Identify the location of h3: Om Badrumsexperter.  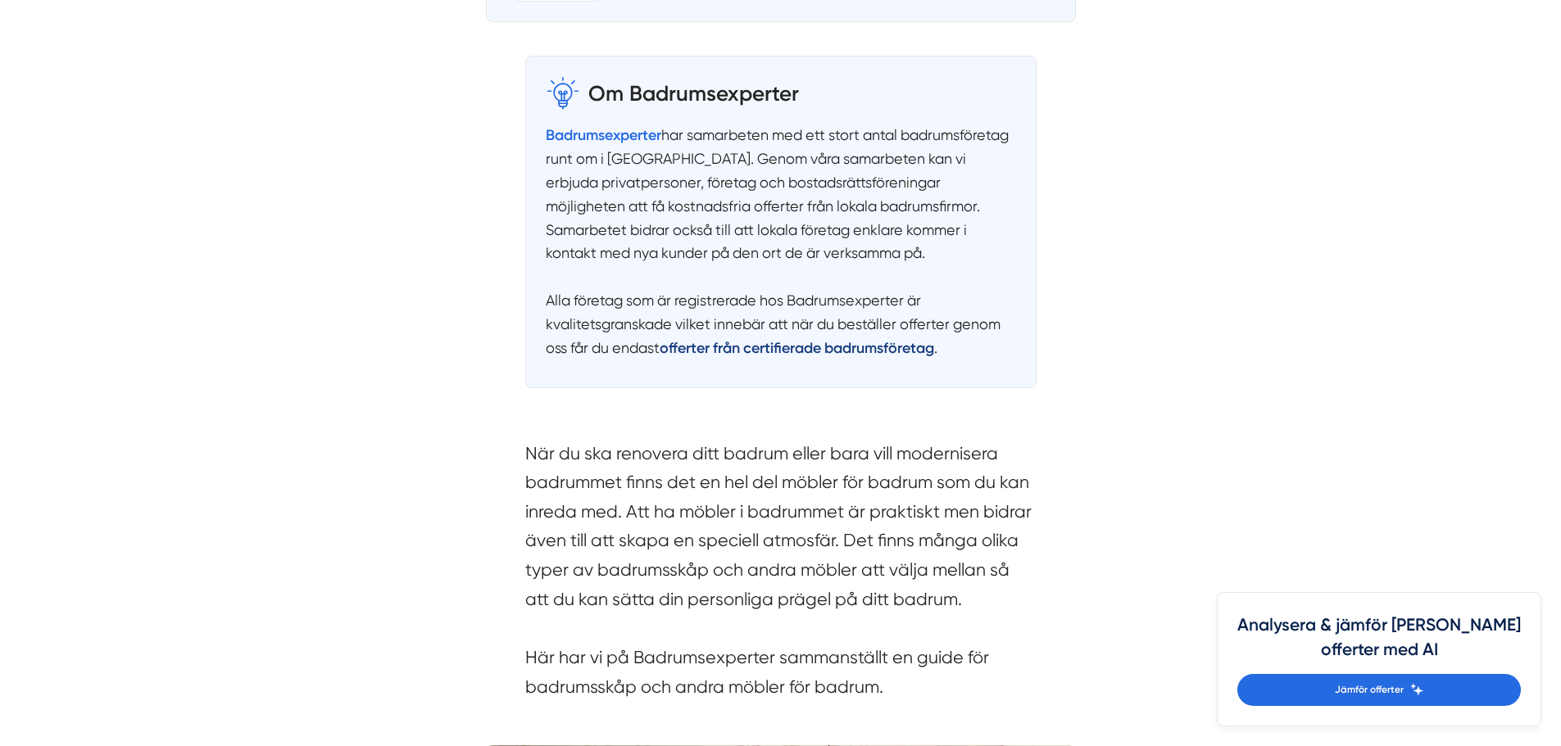
(693, 93).